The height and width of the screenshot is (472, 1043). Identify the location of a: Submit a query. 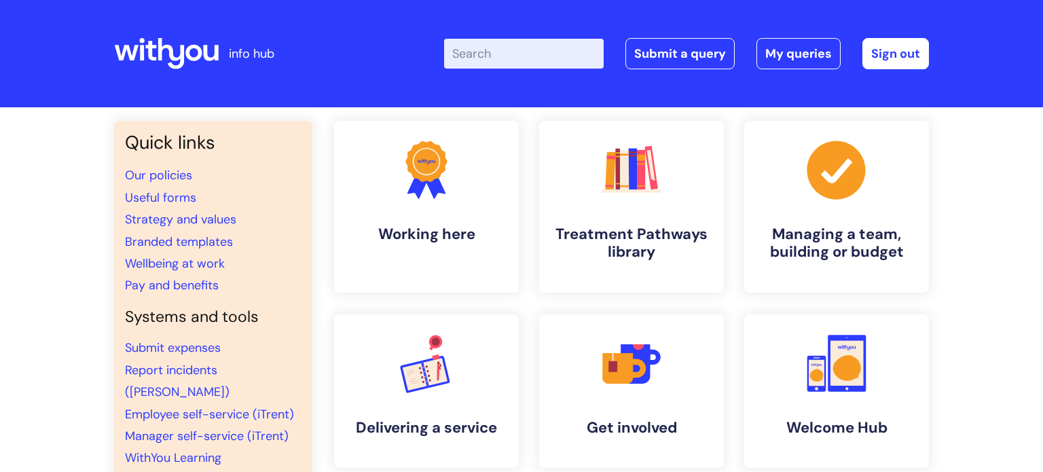
(680, 54).